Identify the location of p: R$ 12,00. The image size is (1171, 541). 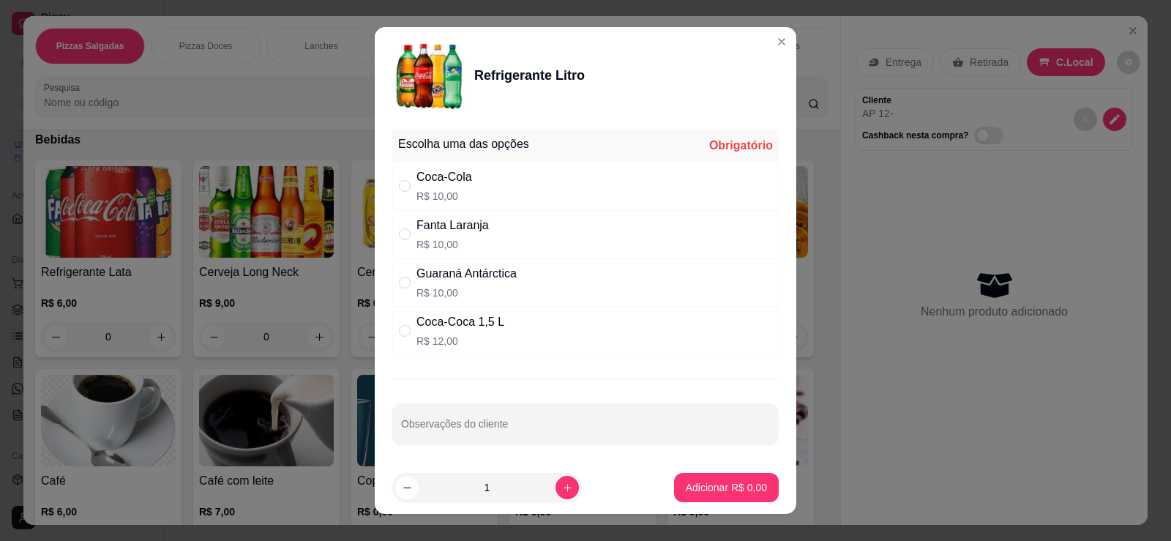
(460, 341).